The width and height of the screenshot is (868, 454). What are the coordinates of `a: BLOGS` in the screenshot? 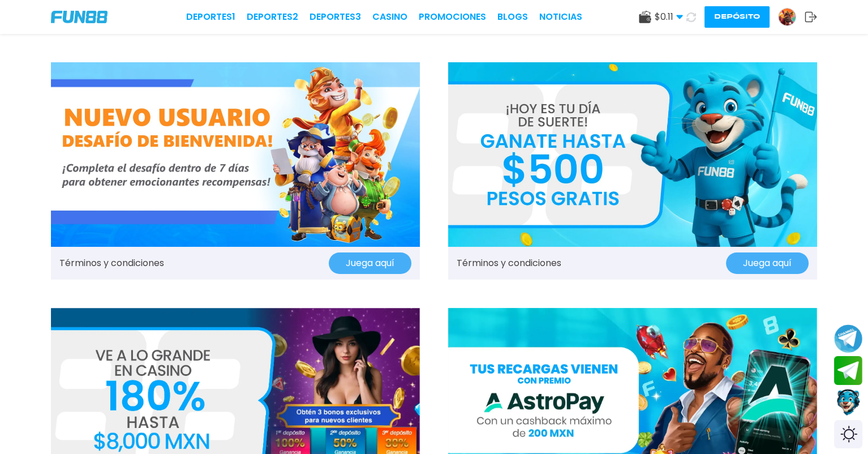 It's located at (513, 17).